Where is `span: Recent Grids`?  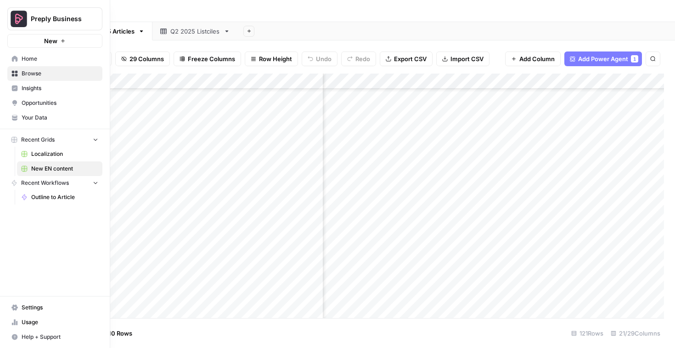
span: Recent Grids is located at coordinates (38, 140).